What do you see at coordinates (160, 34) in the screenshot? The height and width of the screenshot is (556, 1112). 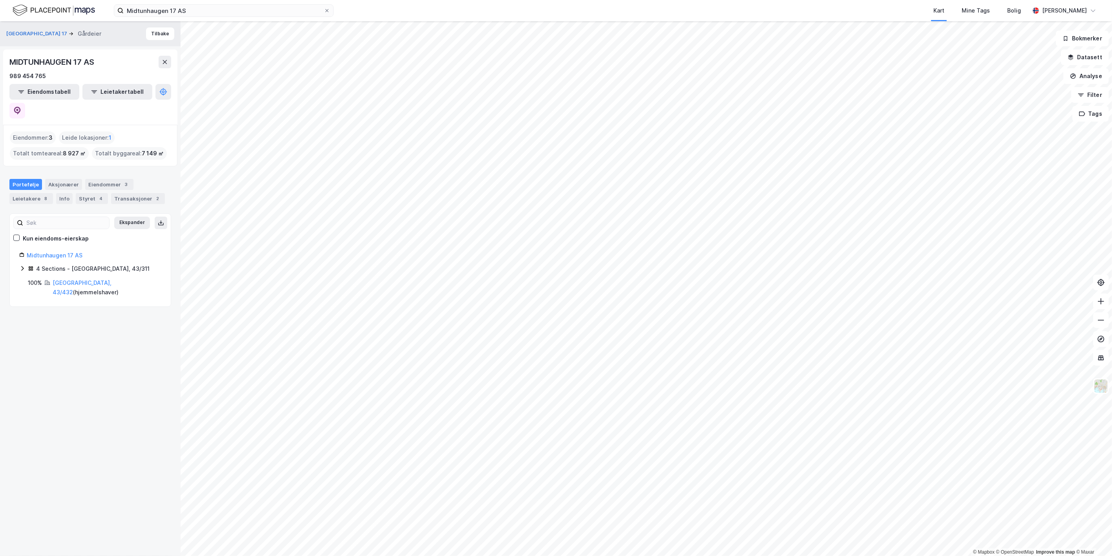 I see `button: Tilbake` at bounding box center [160, 34].